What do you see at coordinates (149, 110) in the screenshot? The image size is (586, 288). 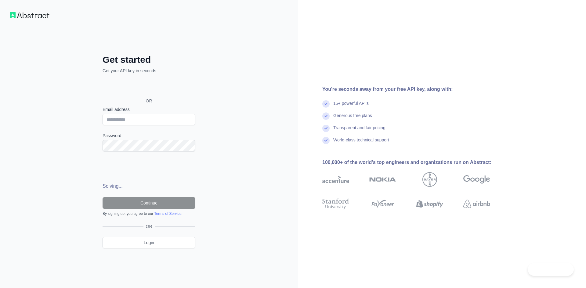 I see `label: Email address` at bounding box center [149, 110].